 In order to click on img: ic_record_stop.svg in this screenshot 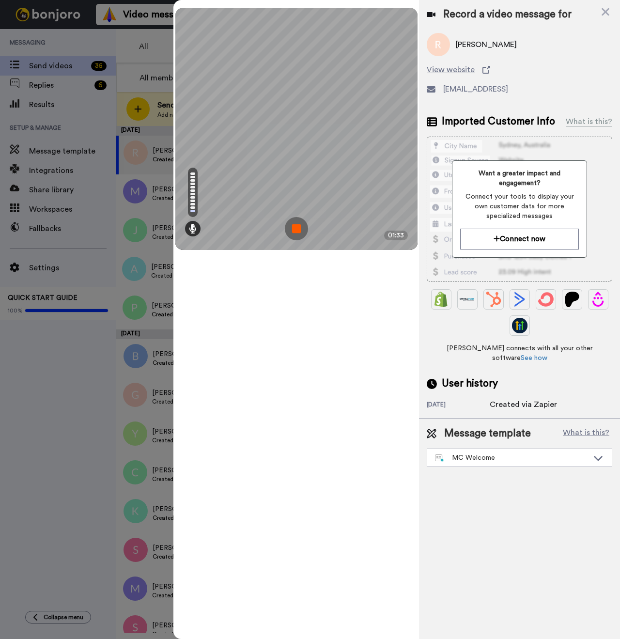, I will do `click(297, 229)`.